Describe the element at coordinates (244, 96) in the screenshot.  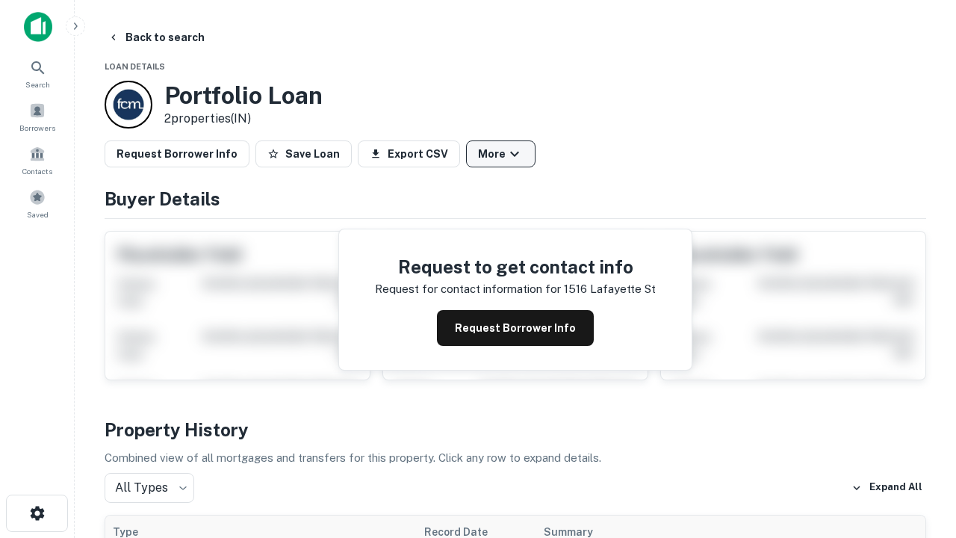
I see `h3: Portfolio Loan` at that location.